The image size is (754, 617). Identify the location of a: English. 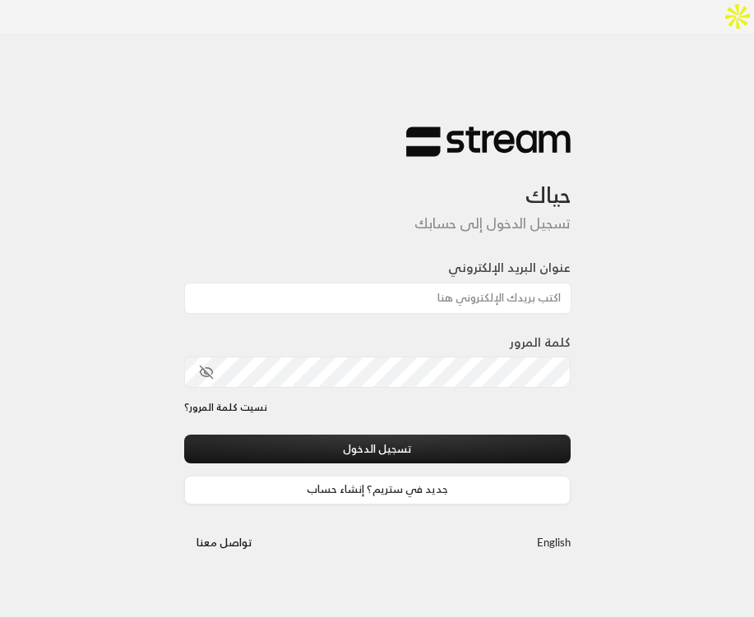
(553, 543).